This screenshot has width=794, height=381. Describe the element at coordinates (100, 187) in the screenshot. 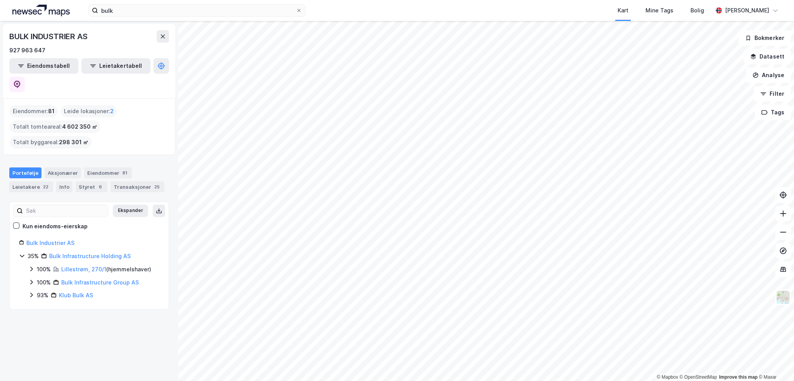

I see `div: 6` at that location.